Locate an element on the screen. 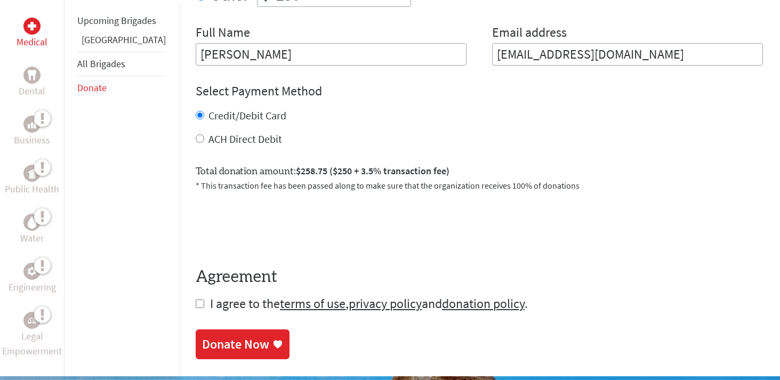 The image size is (780, 380). p: Business is located at coordinates (32, 140).